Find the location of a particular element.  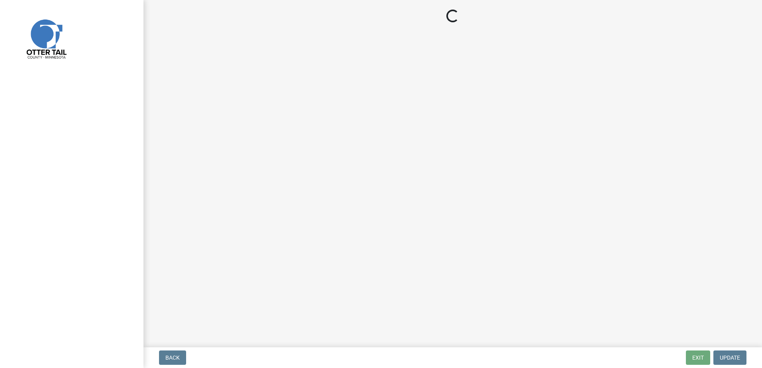

button: Exit is located at coordinates (698, 358).